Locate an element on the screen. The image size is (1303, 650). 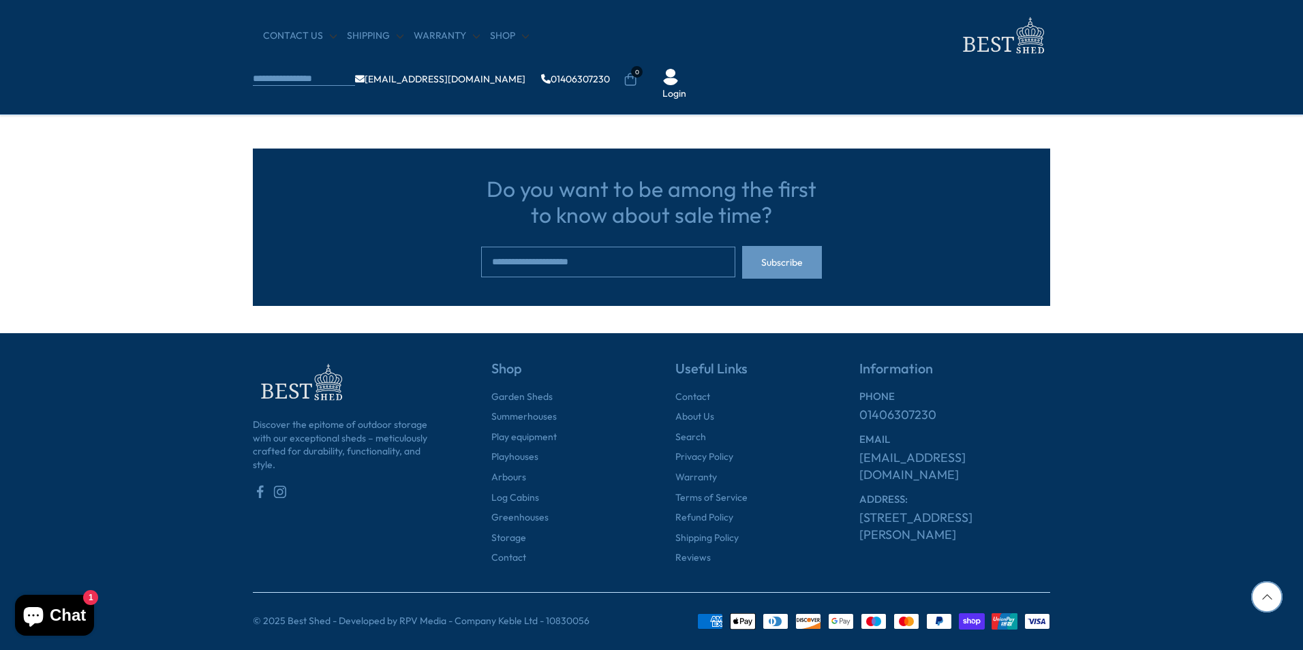
a: Terms of Service is located at coordinates (711, 498).